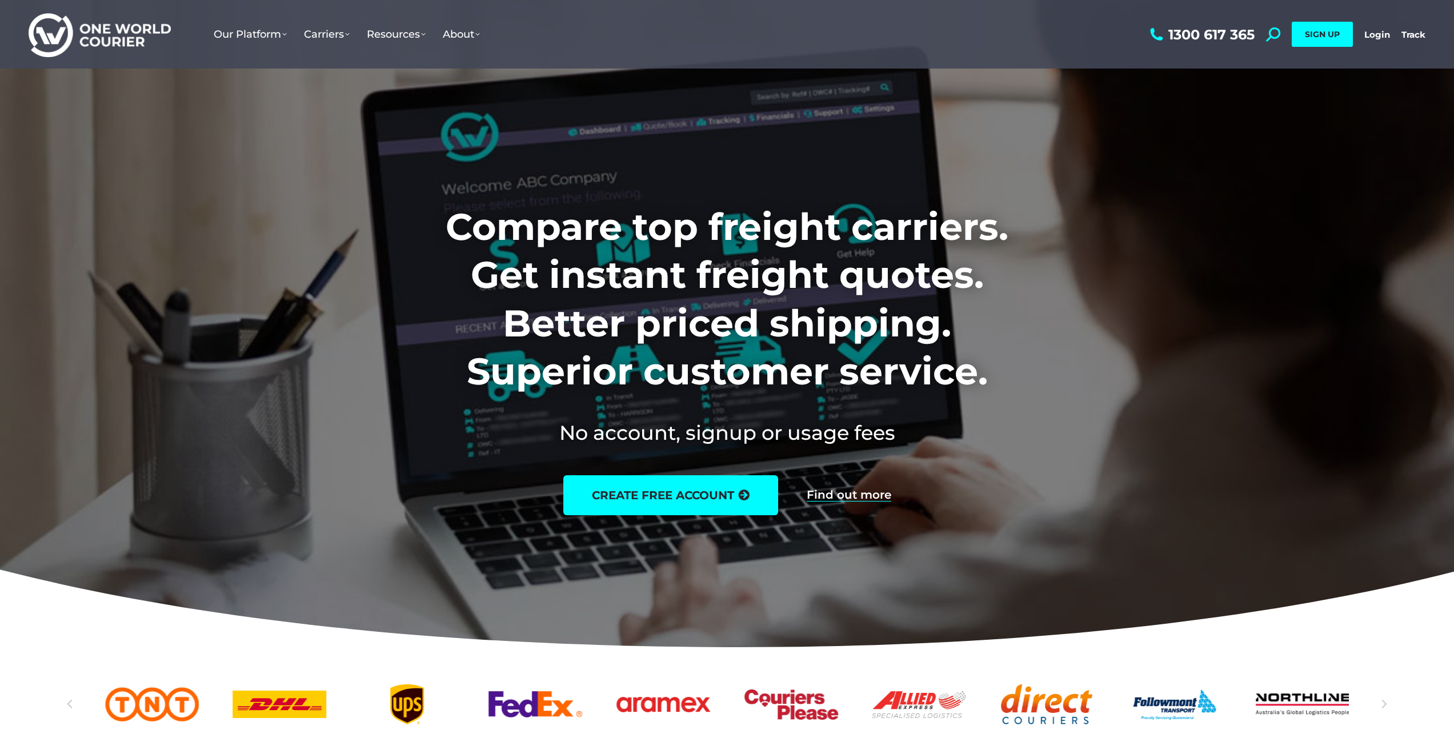 The width and height of the screenshot is (1454, 750). I want to click on div: Direct Couriers logo, so click(1046, 704).